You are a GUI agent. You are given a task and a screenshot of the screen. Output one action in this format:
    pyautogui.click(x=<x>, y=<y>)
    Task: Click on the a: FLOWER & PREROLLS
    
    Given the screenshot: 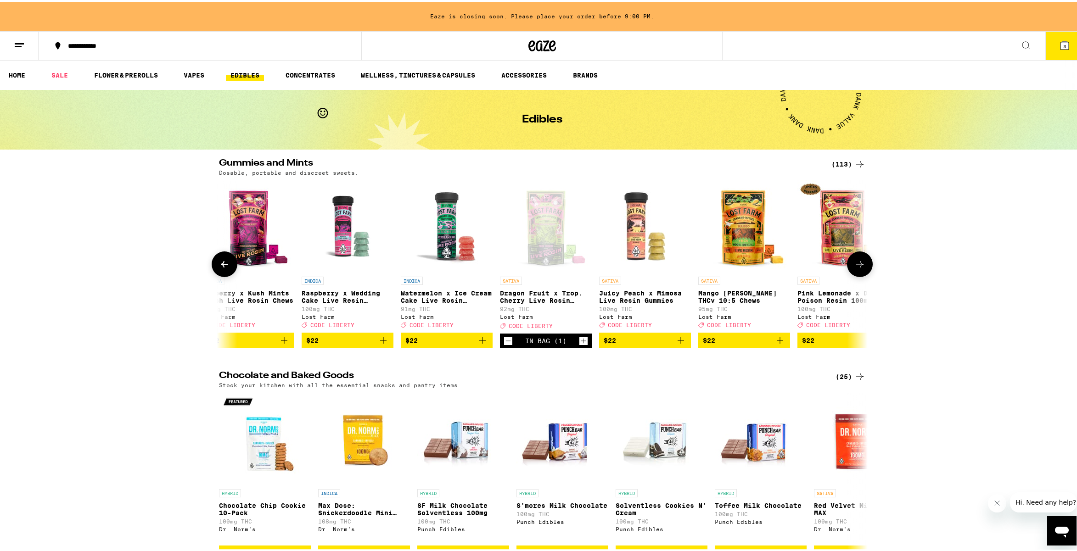 What is the action you would take?
    pyautogui.click(x=126, y=73)
    